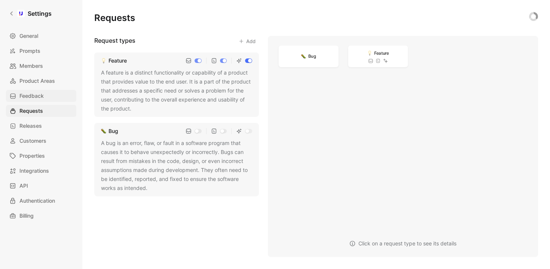 This screenshot has width=550, height=269. I want to click on span: Authentication, so click(37, 201).